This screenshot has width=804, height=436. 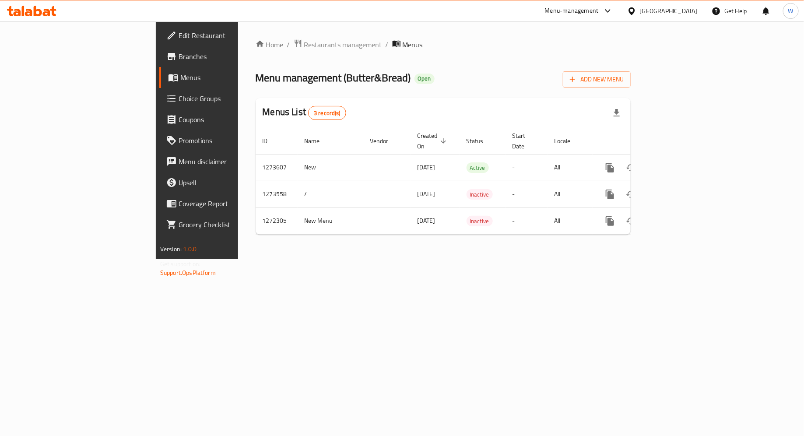 What do you see at coordinates (525, 141) in the screenshot?
I see `span: Start Date` at bounding box center [525, 141].